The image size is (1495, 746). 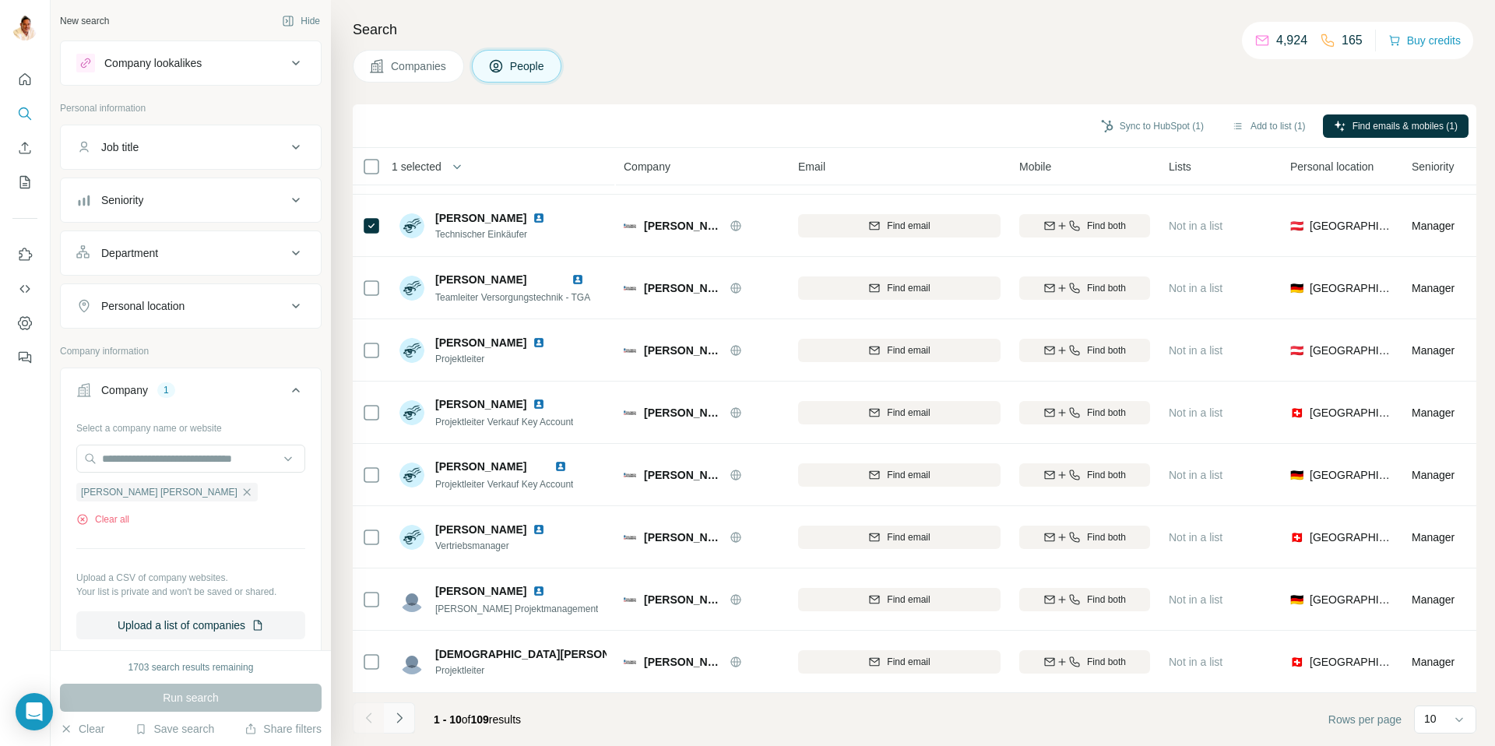 I want to click on button: Sync to HubSpot (1), so click(x=1153, y=126).